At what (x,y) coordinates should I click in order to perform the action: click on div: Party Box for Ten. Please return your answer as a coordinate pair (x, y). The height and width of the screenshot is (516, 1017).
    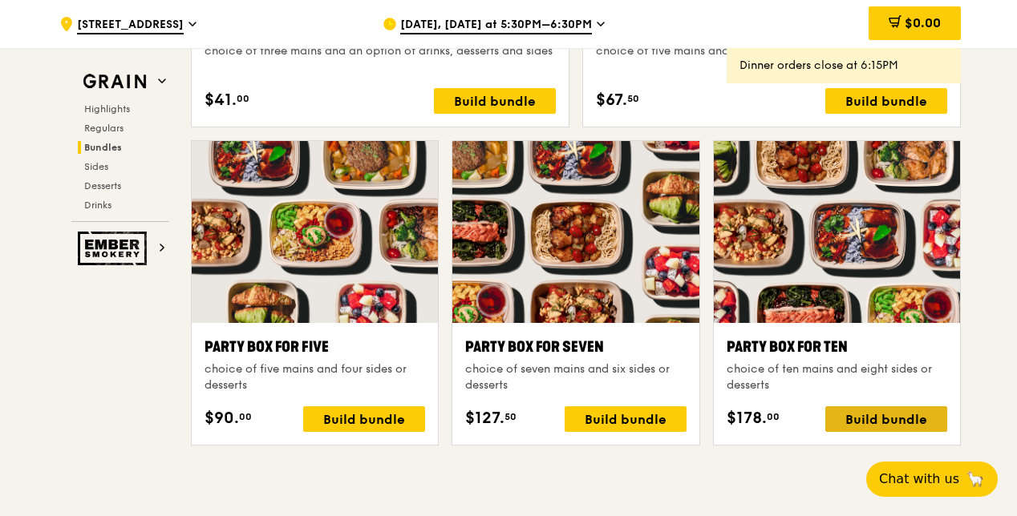
    Looking at the image, I should click on (836, 347).